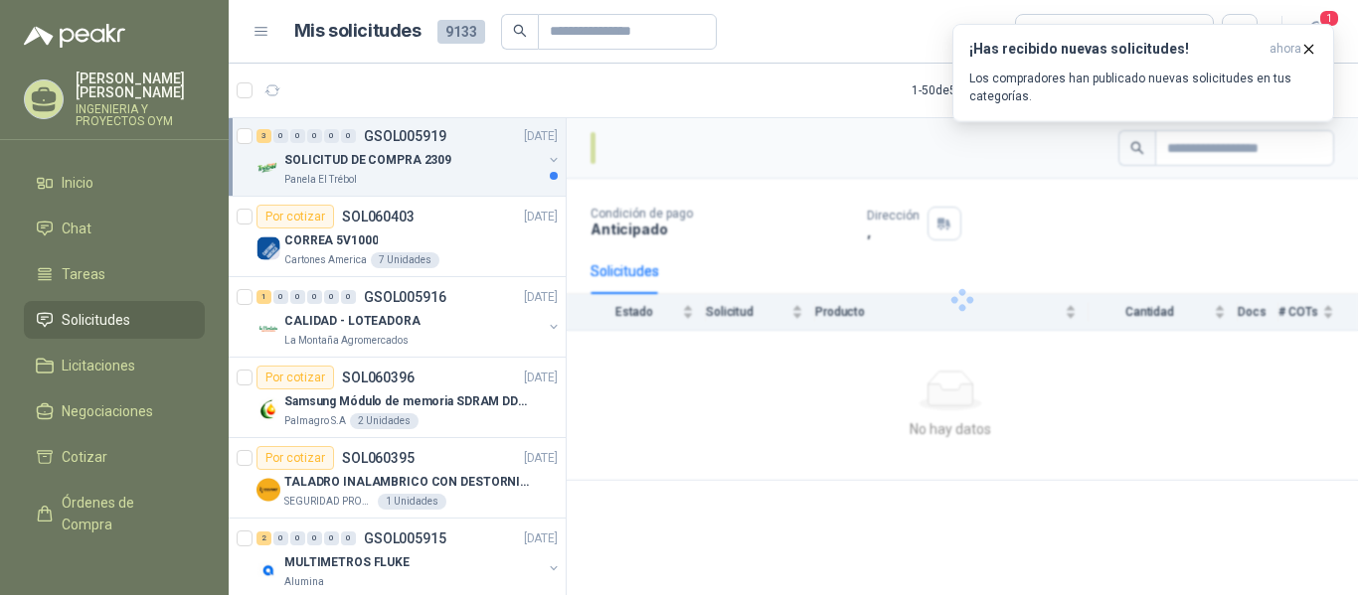 Image resolution: width=1358 pixels, height=595 pixels. Describe the element at coordinates (325, 260) in the screenshot. I see `p: Cartones America` at that location.